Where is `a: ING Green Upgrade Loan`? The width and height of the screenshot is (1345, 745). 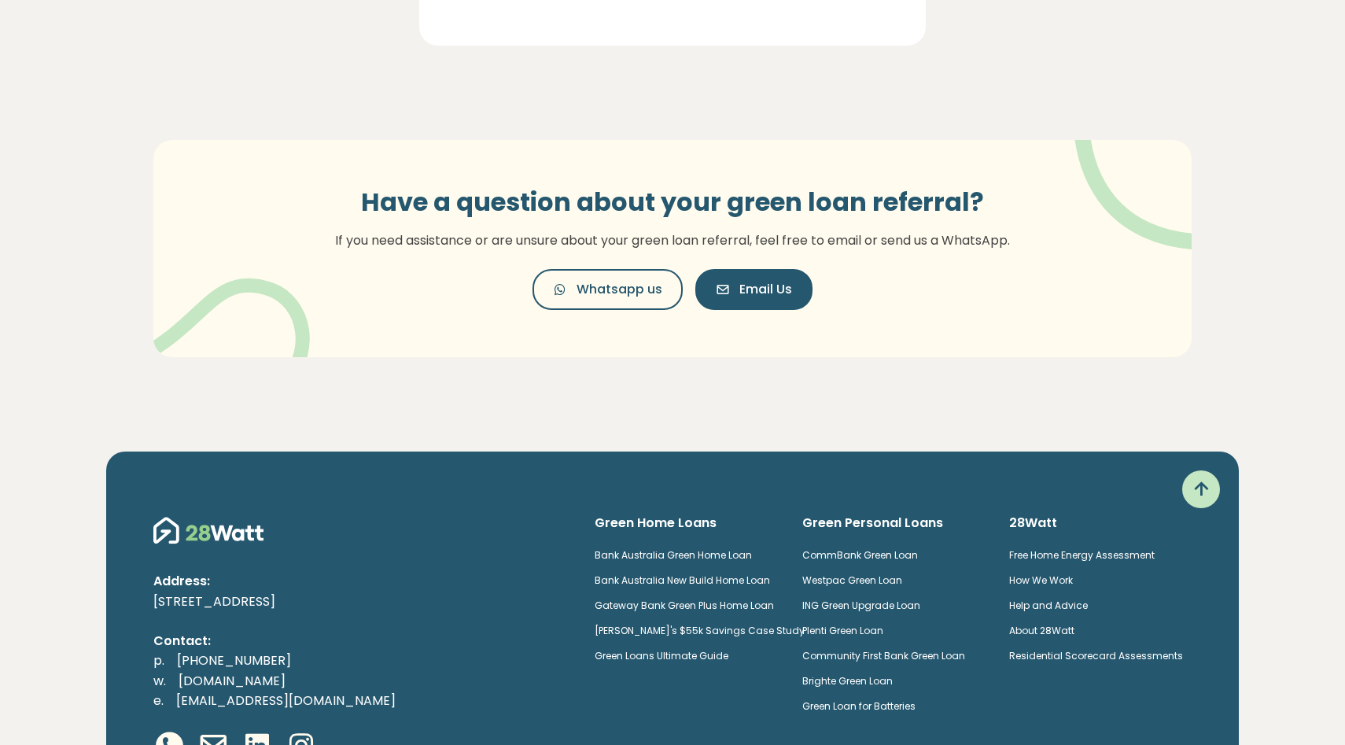
a: ING Green Upgrade Loan is located at coordinates (861, 605).